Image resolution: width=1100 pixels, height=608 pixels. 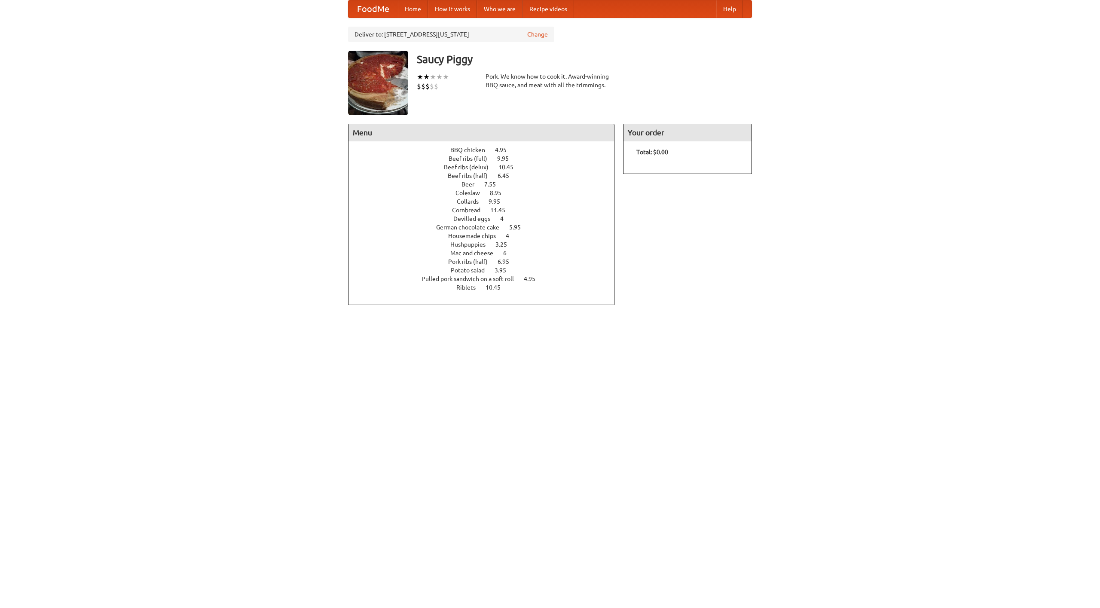 I want to click on span: 3.25, so click(x=505, y=244).